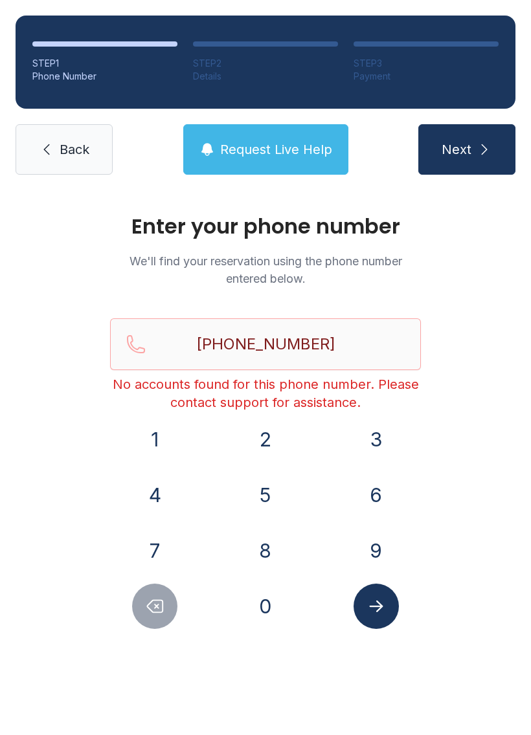  Describe the element at coordinates (265, 606) in the screenshot. I see `button: 0` at that location.